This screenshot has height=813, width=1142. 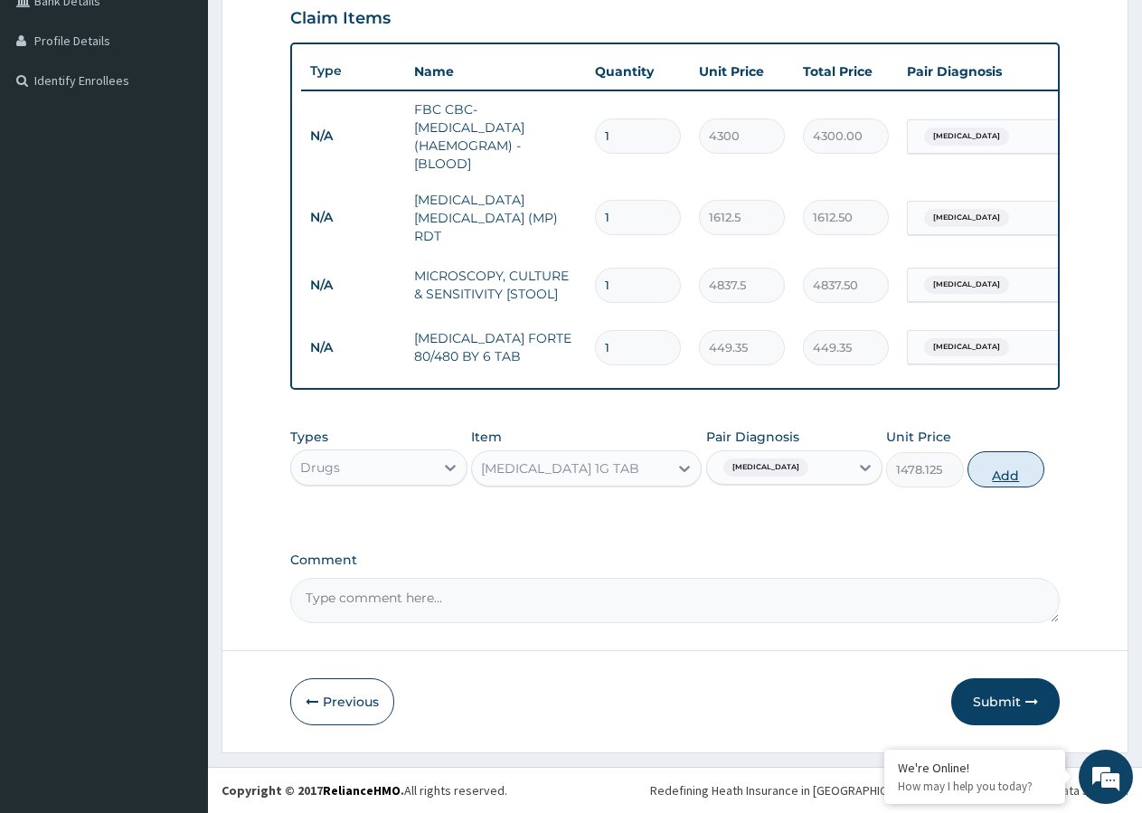 What do you see at coordinates (362, 790) in the screenshot?
I see `a: RelianceHMO` at bounding box center [362, 790].